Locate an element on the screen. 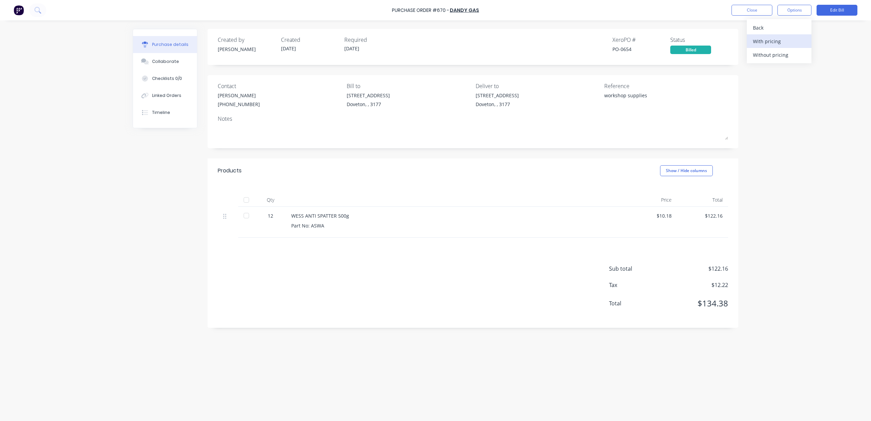 The height and width of the screenshot is (421, 871). button: Options is located at coordinates (794, 10).